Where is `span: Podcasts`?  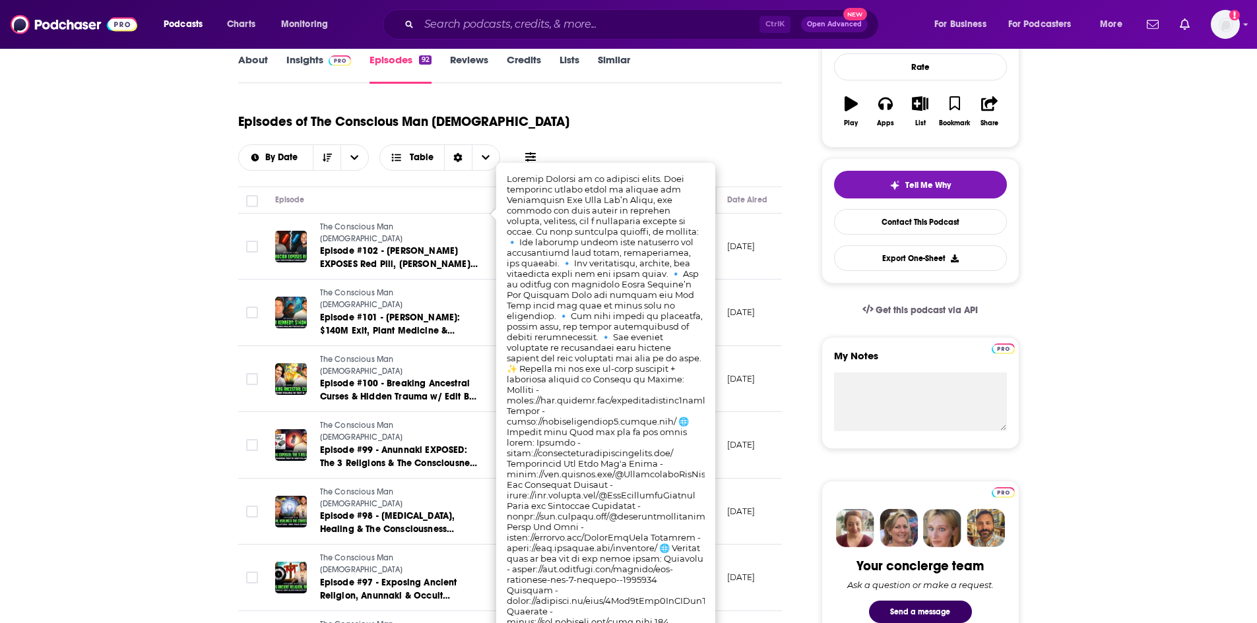
span: Podcasts is located at coordinates (183, 24).